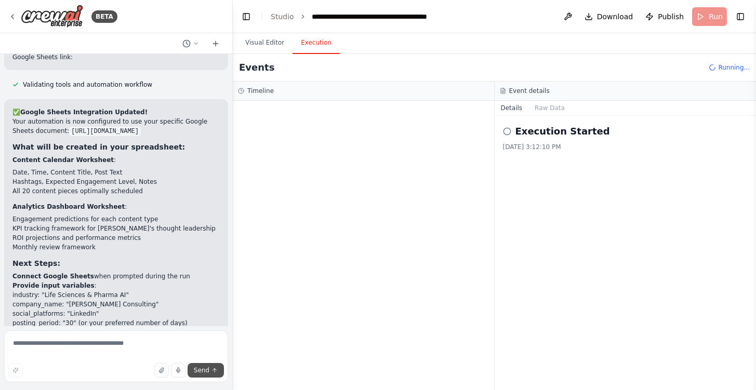  Describe the element at coordinates (116, 295) in the screenshot. I see `li: industry: "Life Sciences & Pharma AI"` at that location.